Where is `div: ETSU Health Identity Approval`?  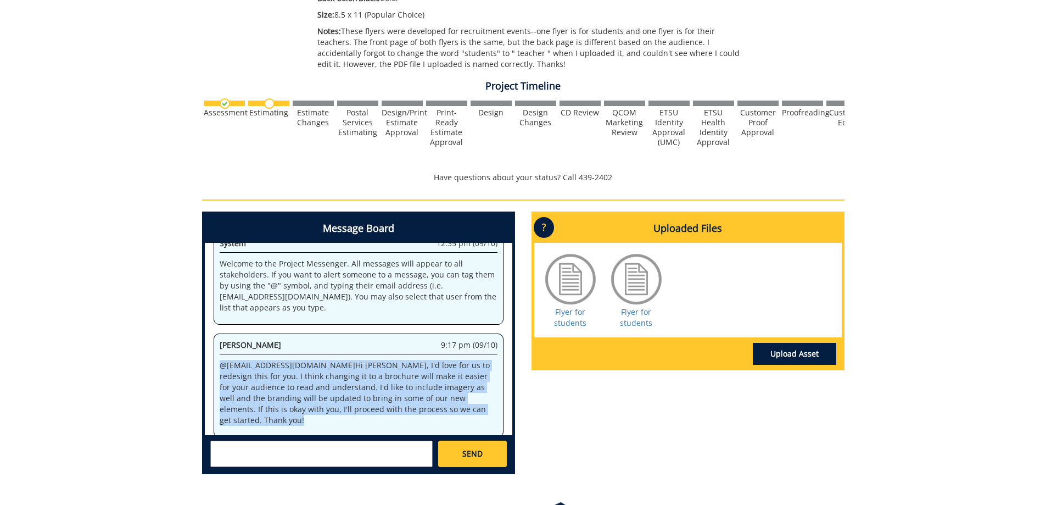
div: ETSU Health Identity Approval is located at coordinates (713, 127).